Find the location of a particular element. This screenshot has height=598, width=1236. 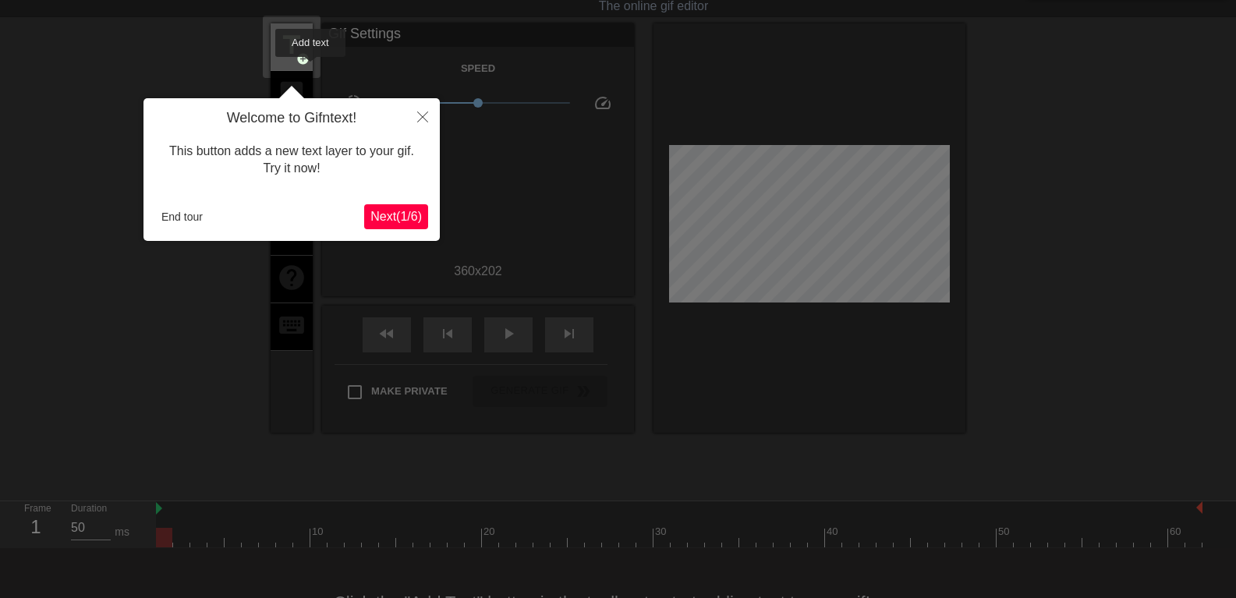

div: 60 is located at coordinates (1177, 532).